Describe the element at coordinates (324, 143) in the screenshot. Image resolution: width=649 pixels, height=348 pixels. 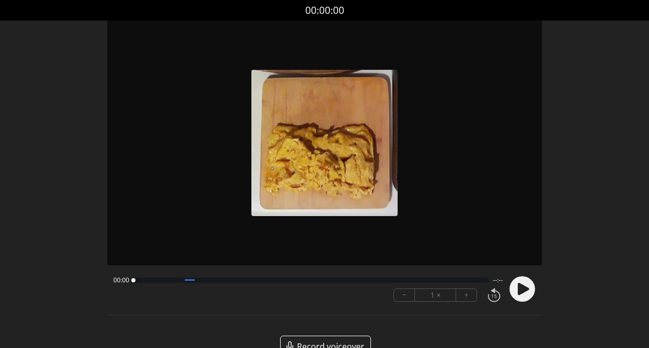
I see `img: Poster Image` at that location.